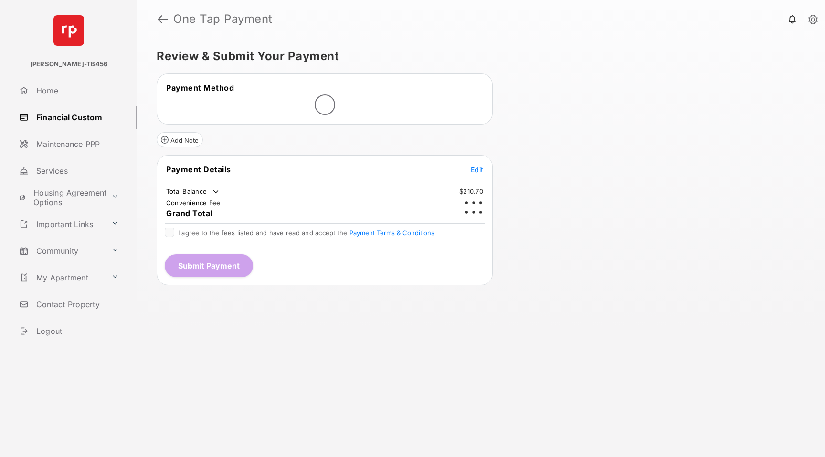 The image size is (825, 457). I want to click on button: Add Note, so click(179, 140).